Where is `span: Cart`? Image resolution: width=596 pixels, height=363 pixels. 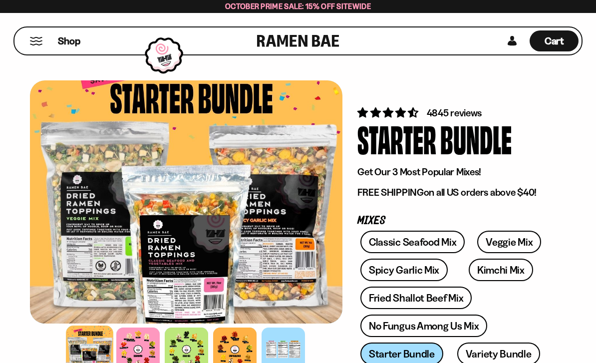 span: Cart is located at coordinates (554, 41).